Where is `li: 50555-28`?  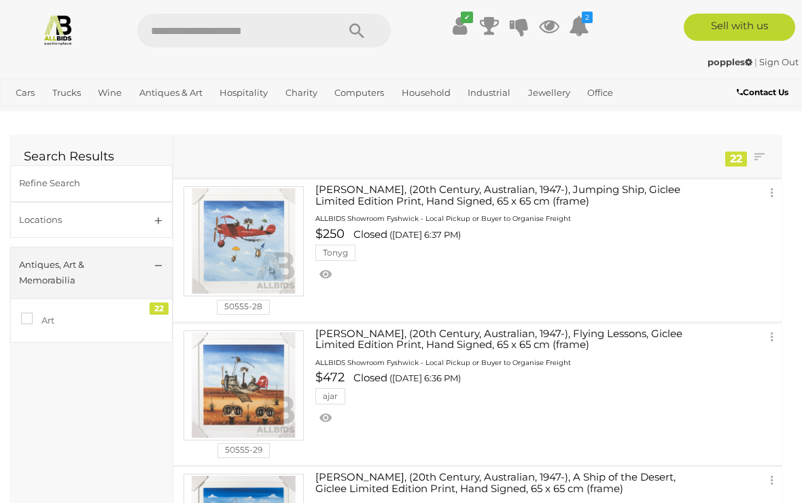
li: 50555-28 is located at coordinates (243, 307).